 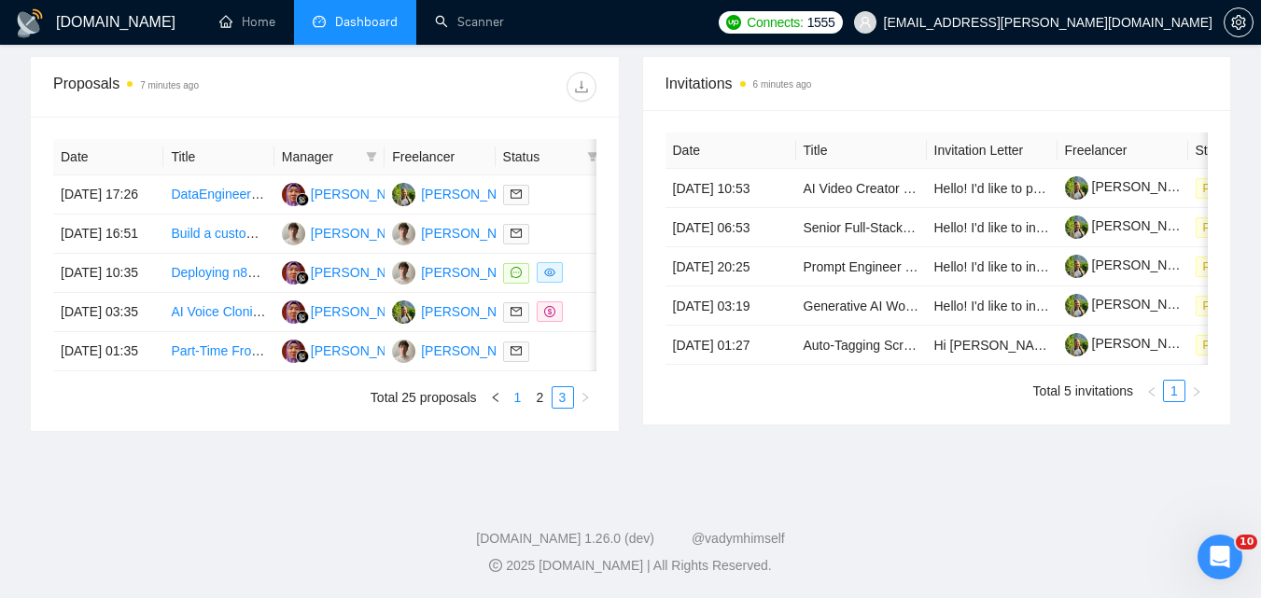 What do you see at coordinates (937, 83) in the screenshot?
I see `span: Invitations` at bounding box center [937, 83].